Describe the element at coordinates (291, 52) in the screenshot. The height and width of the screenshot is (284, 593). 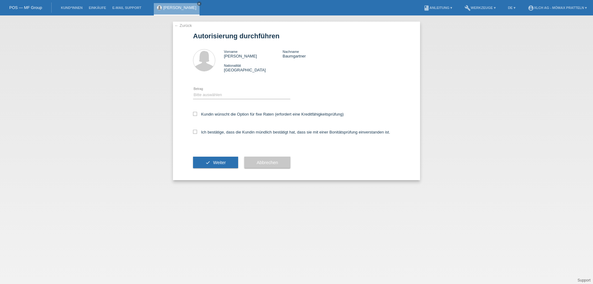
I see `span: Nachname` at that location.